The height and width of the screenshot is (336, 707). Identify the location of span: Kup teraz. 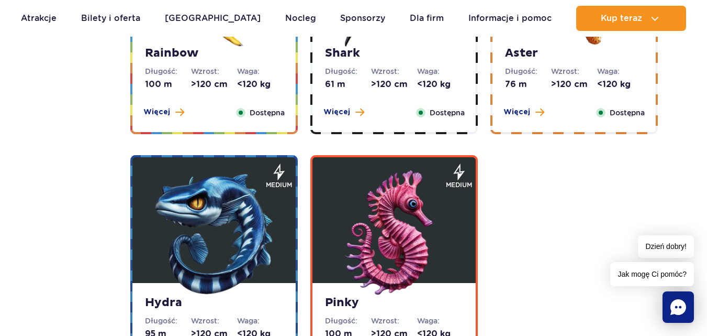
(622, 18).